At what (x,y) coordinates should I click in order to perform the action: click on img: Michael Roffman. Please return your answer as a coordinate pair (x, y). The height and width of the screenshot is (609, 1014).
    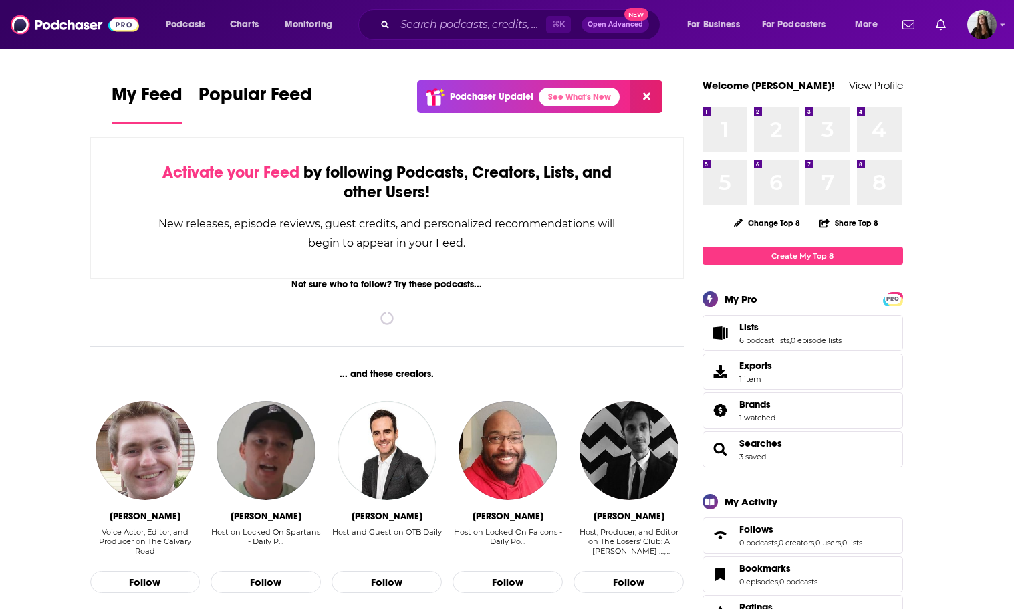
    Looking at the image, I should click on (629, 451).